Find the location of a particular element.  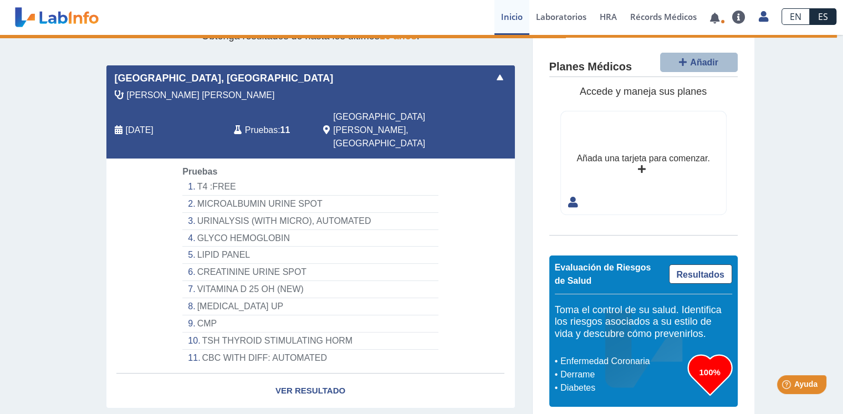

li: Diabetes is located at coordinates (622, 388).